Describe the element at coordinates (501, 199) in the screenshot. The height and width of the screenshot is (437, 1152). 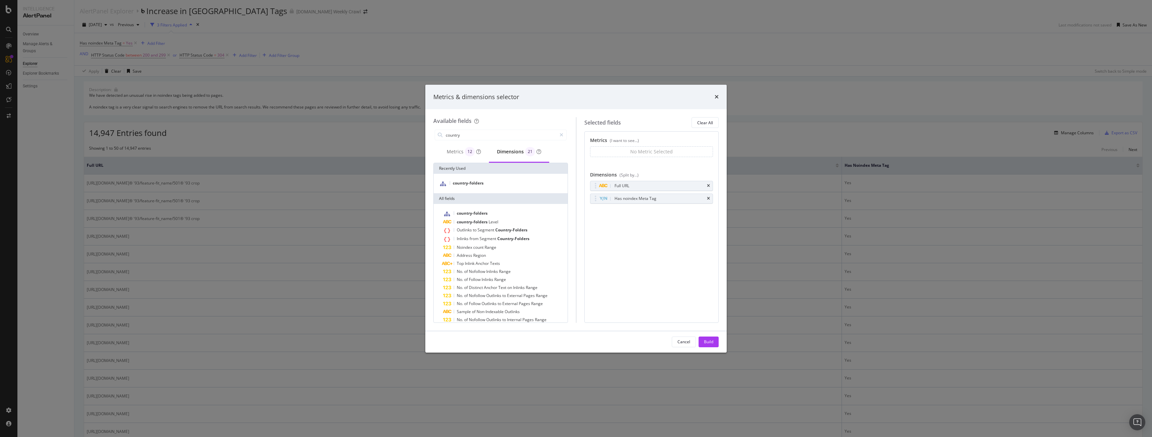
I see `div: All fields` at that location.